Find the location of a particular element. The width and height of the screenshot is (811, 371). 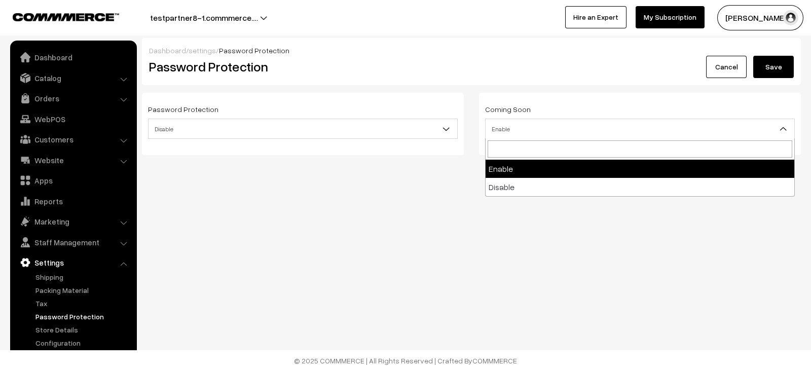

a: Website is located at coordinates (73, 160).